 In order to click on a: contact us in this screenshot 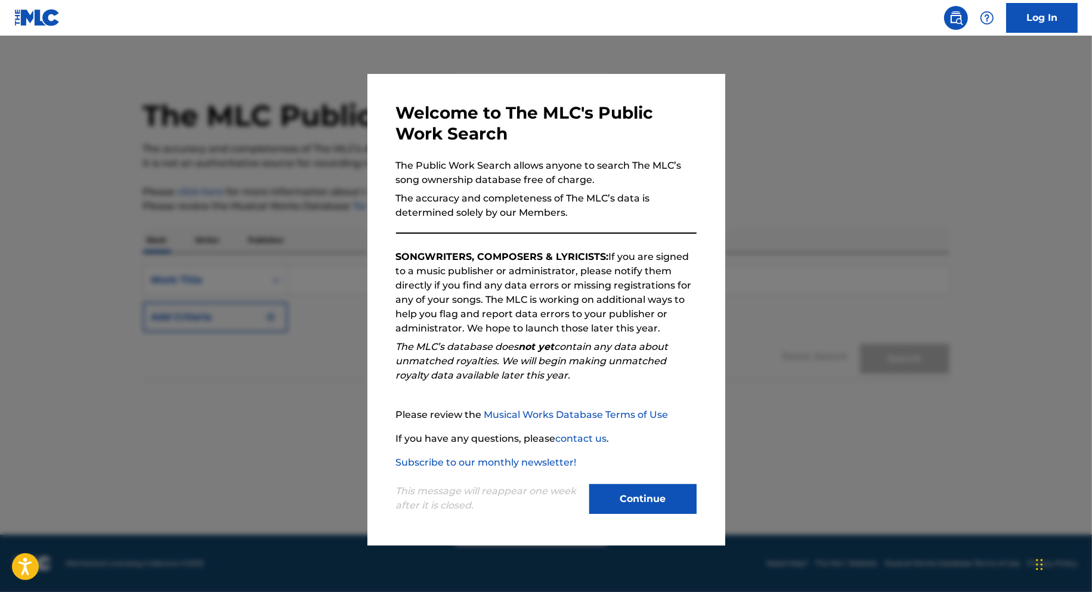, I will do `click(582, 438)`.